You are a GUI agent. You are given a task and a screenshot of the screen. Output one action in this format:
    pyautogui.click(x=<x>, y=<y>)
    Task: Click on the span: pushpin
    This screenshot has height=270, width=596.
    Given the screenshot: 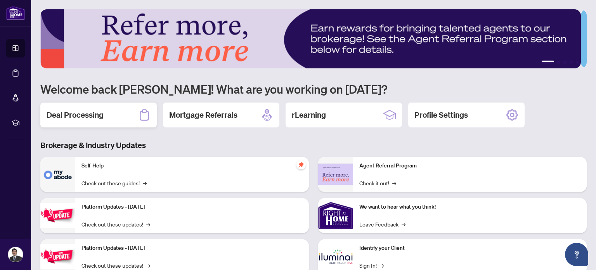 What is the action you would take?
    pyautogui.click(x=301, y=165)
    